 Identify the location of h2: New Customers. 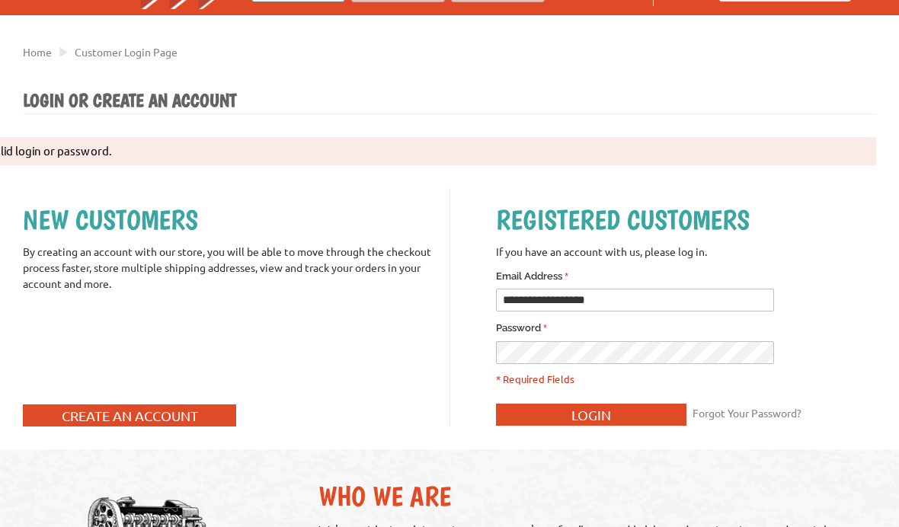
(236, 219).